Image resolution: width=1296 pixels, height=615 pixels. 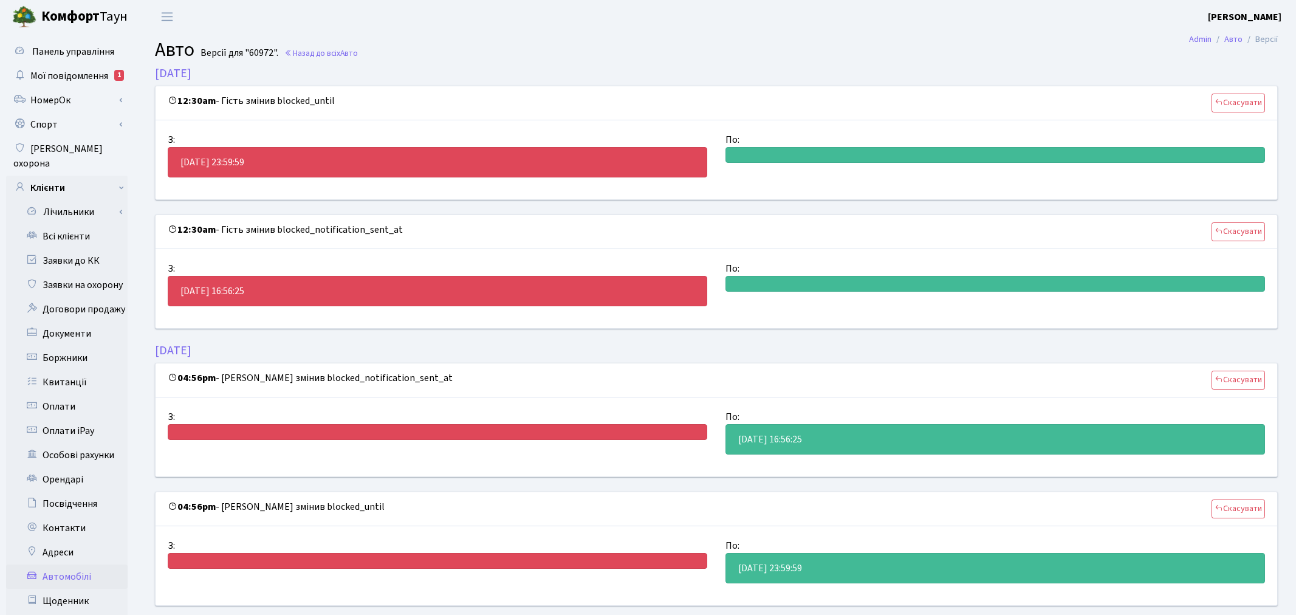 What do you see at coordinates (67, 236) in the screenshot?
I see `a: Всі клієнти` at bounding box center [67, 236].